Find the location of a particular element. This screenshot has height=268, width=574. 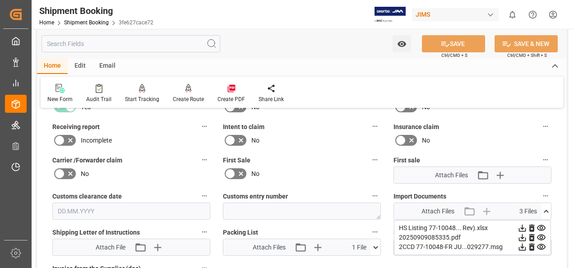

span: First sale is located at coordinates (407, 160).